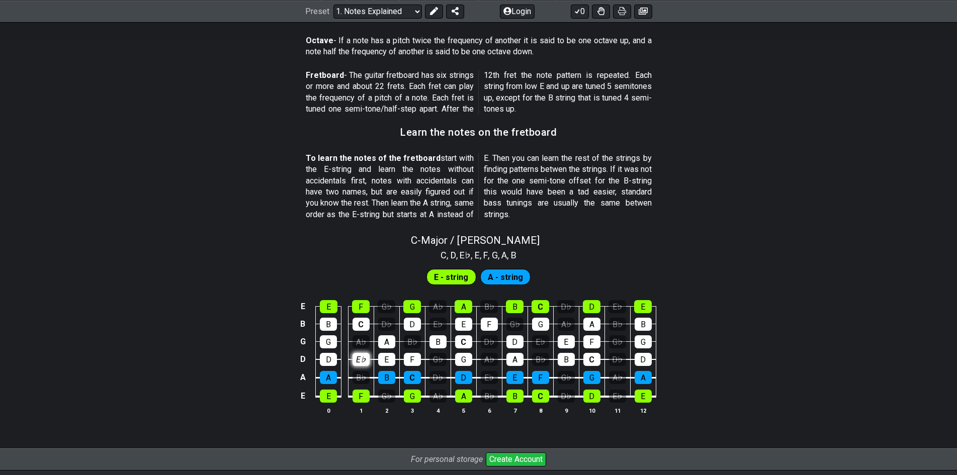 The image size is (957, 475). What do you see at coordinates (617, 410) in the screenshot?
I see `th: 11` at bounding box center [617, 410].